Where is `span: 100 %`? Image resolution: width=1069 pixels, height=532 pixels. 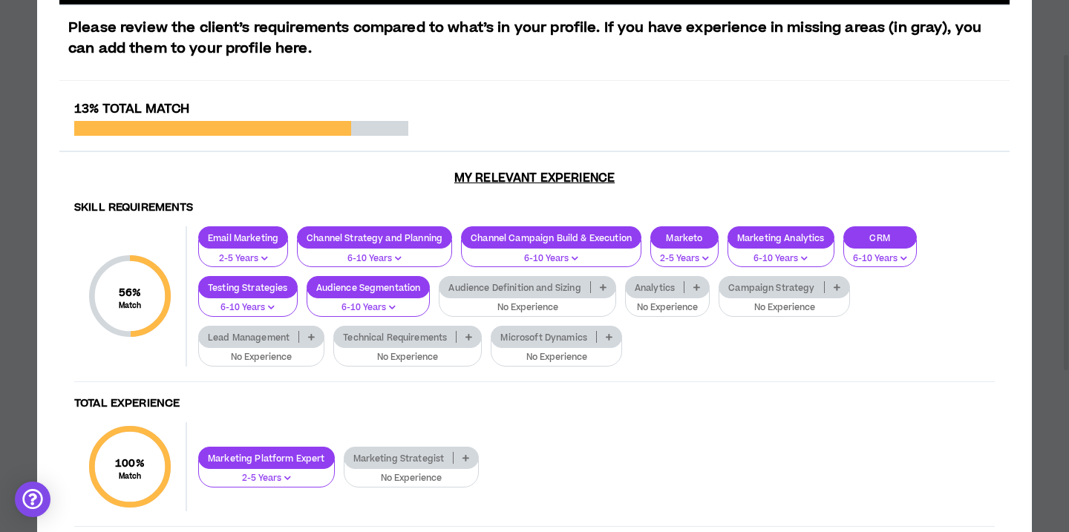
span: 100 % is located at coordinates (130, 463).